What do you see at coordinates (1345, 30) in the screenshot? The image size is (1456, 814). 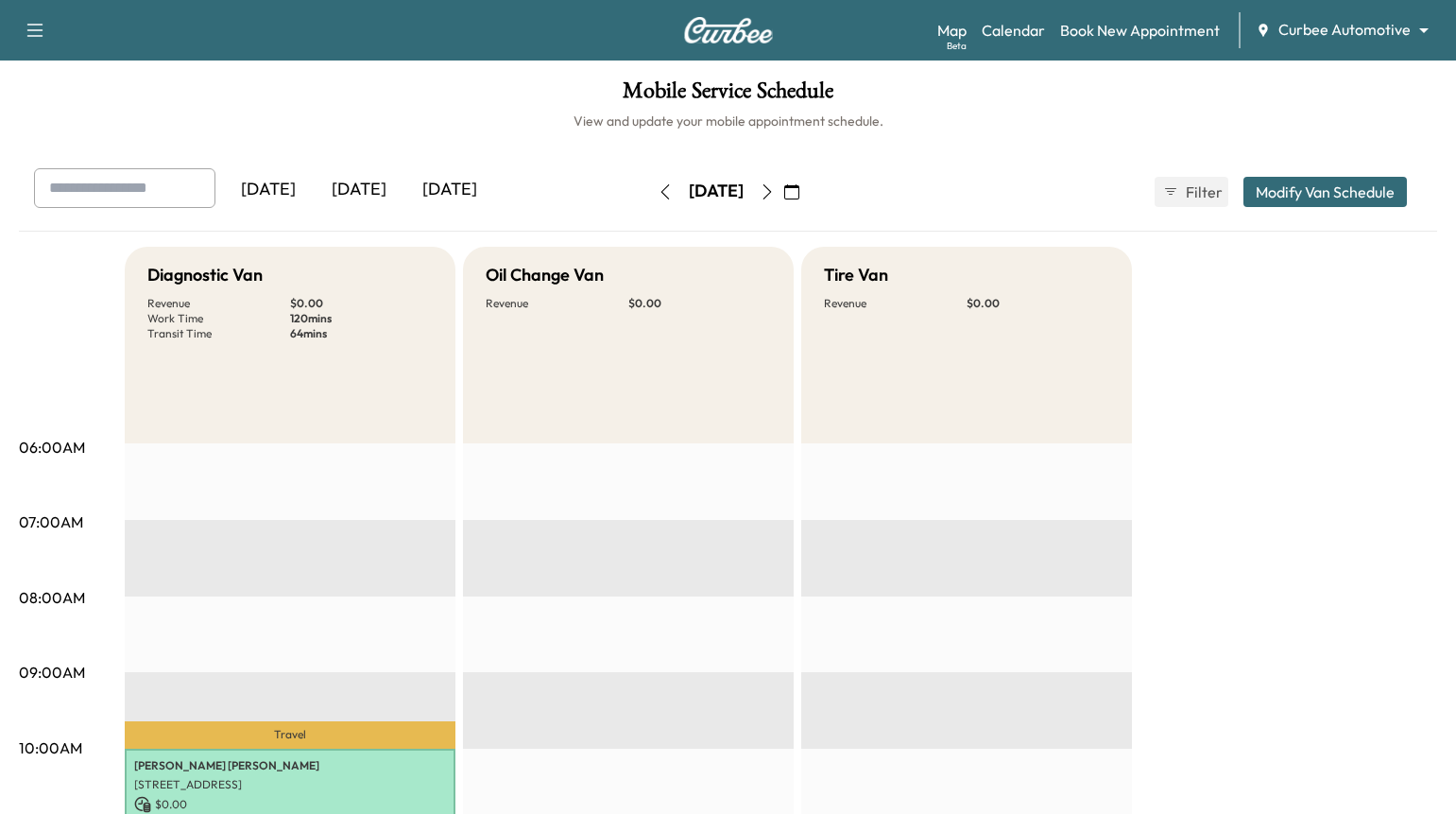 I see `span: Curbee Automotive` at bounding box center [1345, 30].